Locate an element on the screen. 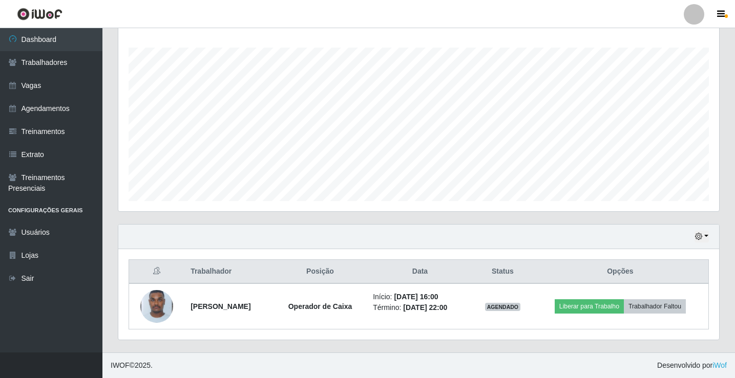 The height and width of the screenshot is (378, 735). img: CoreUI Logo is located at coordinates (39, 14).